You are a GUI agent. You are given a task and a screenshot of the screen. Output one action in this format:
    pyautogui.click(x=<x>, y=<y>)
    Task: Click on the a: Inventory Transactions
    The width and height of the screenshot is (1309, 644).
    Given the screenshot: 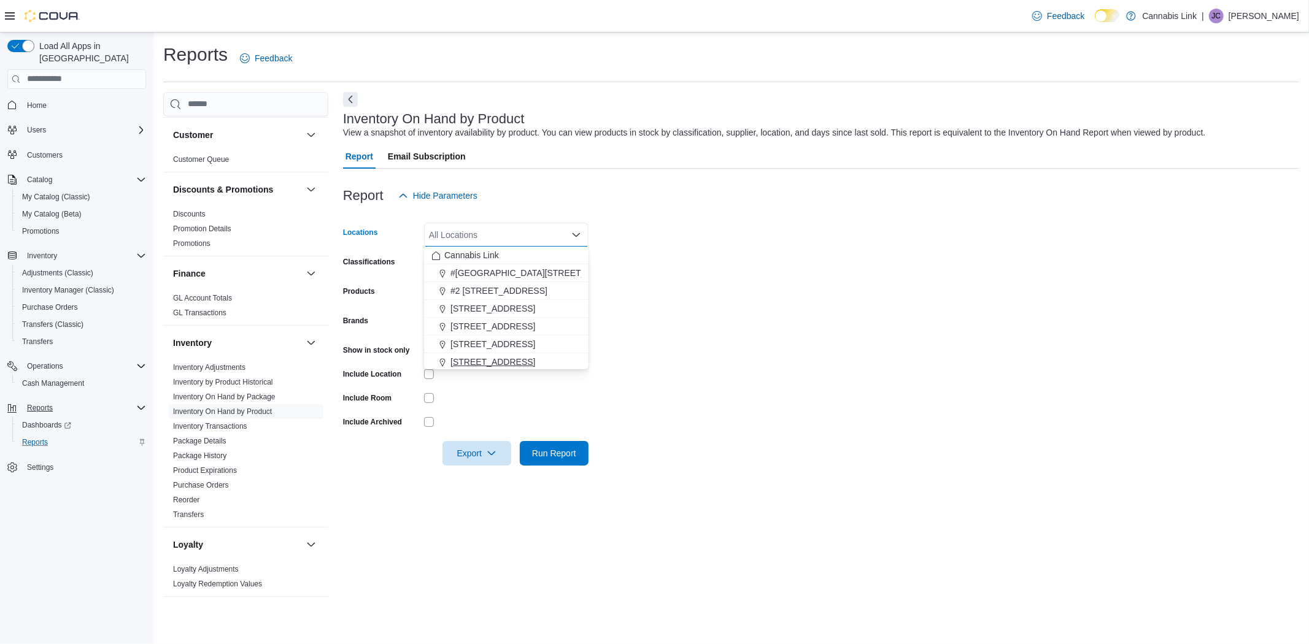 What is the action you would take?
    pyautogui.click(x=210, y=426)
    